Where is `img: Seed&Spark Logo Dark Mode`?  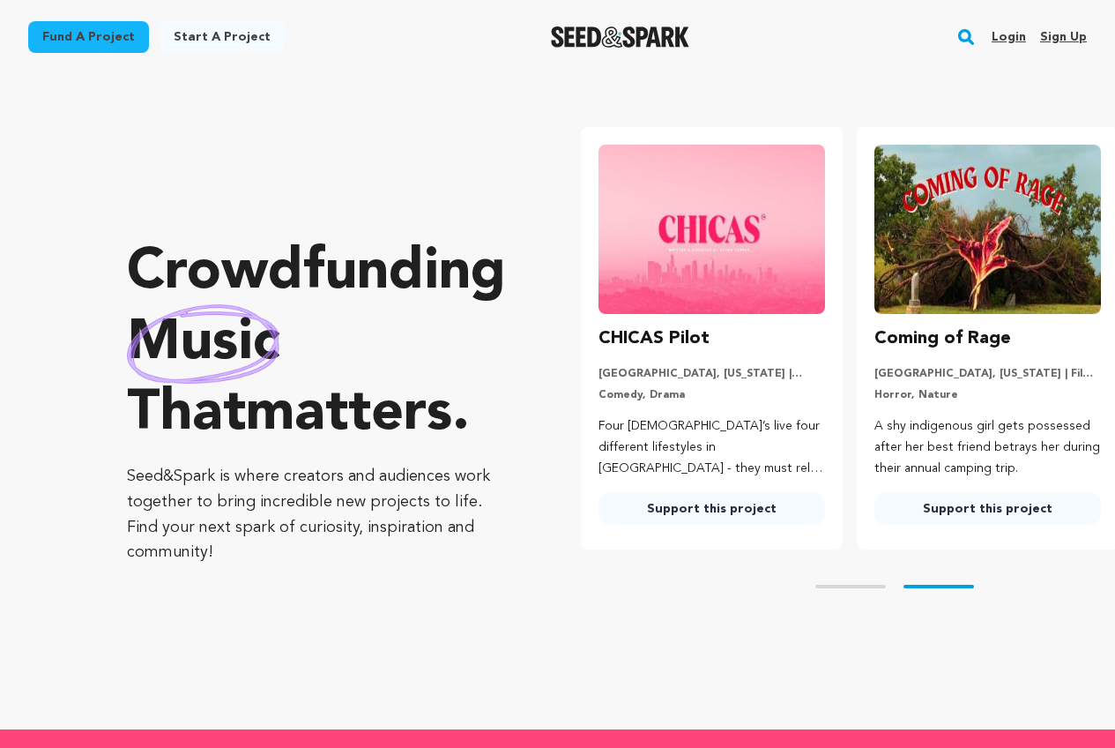
img: Seed&Spark Logo Dark Mode is located at coordinates (620, 37).